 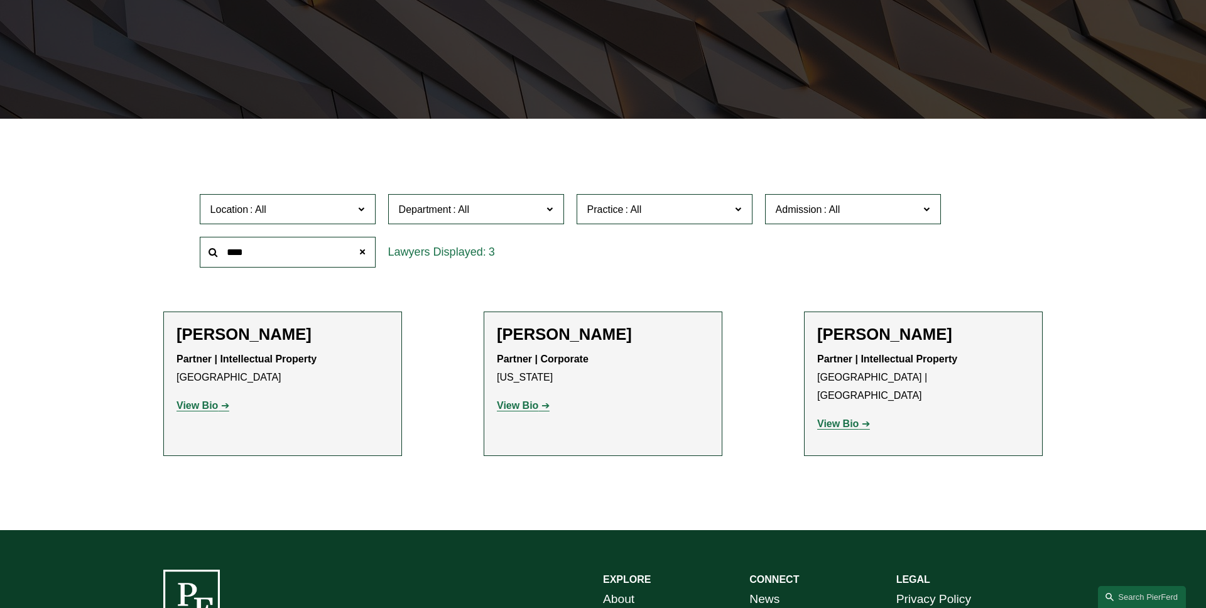 What do you see at coordinates (606, 209) in the screenshot?
I see `span: Practice` at bounding box center [606, 209].